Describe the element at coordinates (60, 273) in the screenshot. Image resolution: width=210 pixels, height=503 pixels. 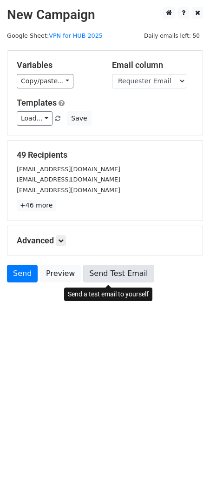
I see `a: Preview` at that location.